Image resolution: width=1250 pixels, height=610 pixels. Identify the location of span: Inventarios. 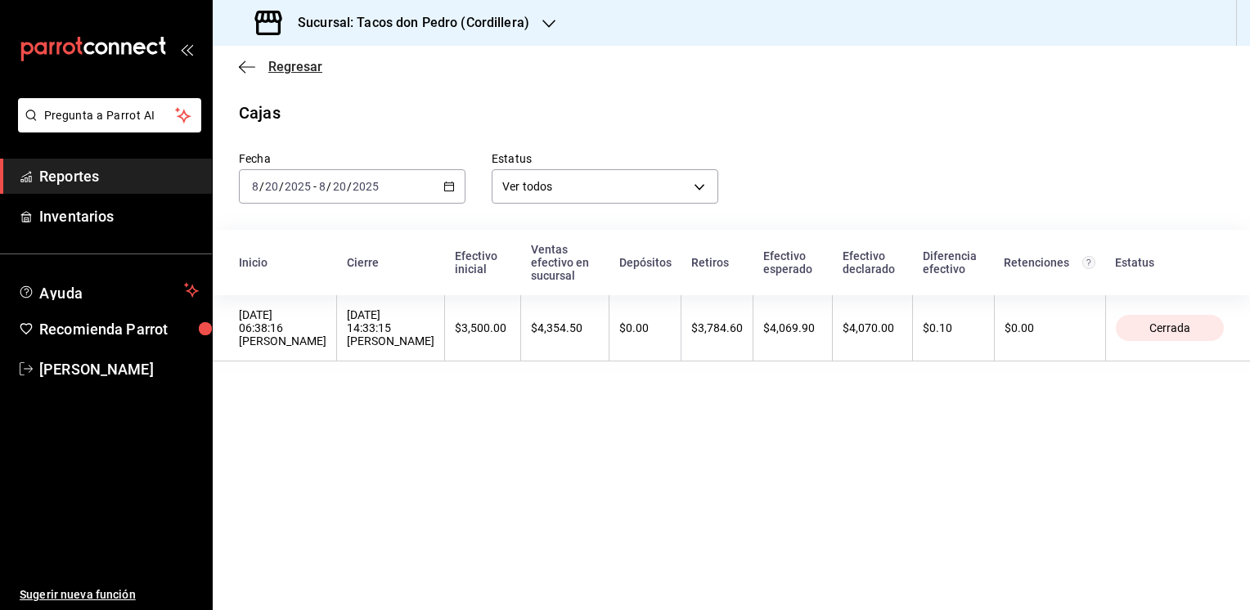
(119, 216).